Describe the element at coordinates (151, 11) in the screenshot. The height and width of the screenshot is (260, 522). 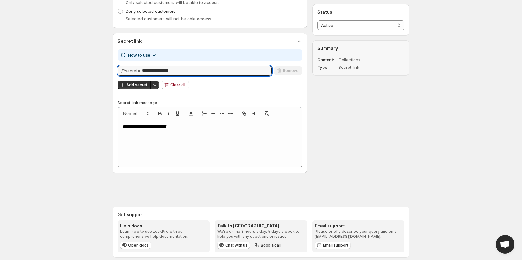
I see `span: Deny selected customers` at that location.